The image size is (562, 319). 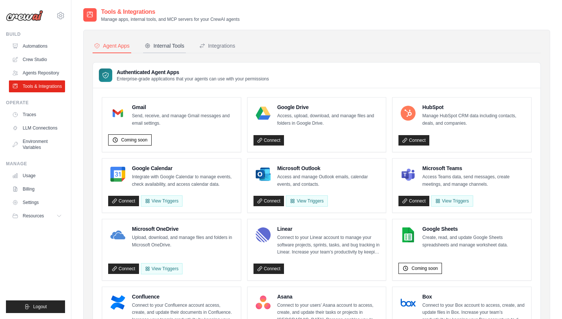 I want to click on button: Internal Tools, so click(x=164, y=46).